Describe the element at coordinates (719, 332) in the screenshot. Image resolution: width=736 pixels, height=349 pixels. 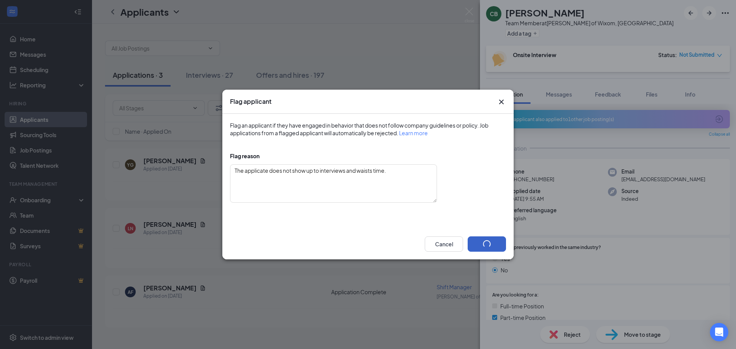
I see `div: Open Intercom Messenger` at that location.